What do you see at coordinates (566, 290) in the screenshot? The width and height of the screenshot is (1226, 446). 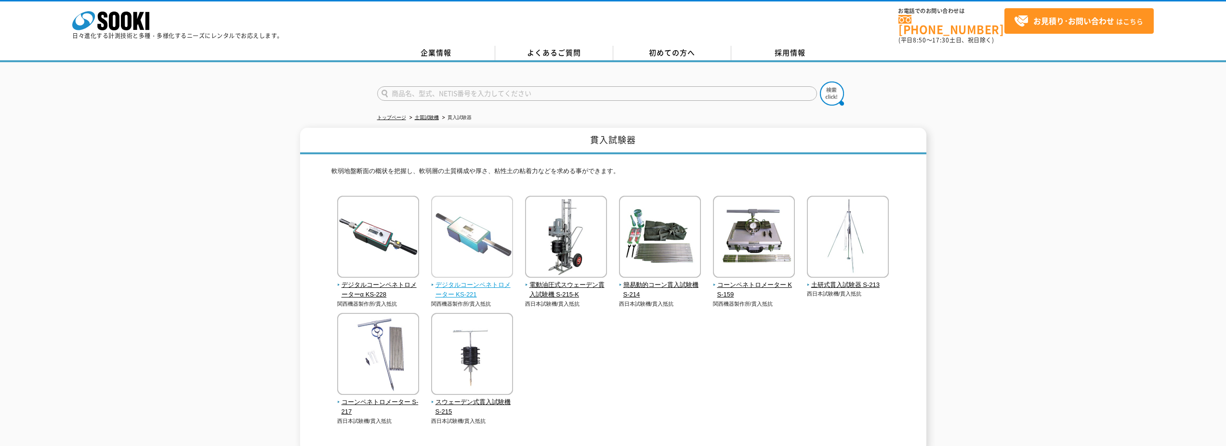 I see `span: 電動油圧式スウェーデン貫入試験機 S-215-K` at bounding box center [566, 290].